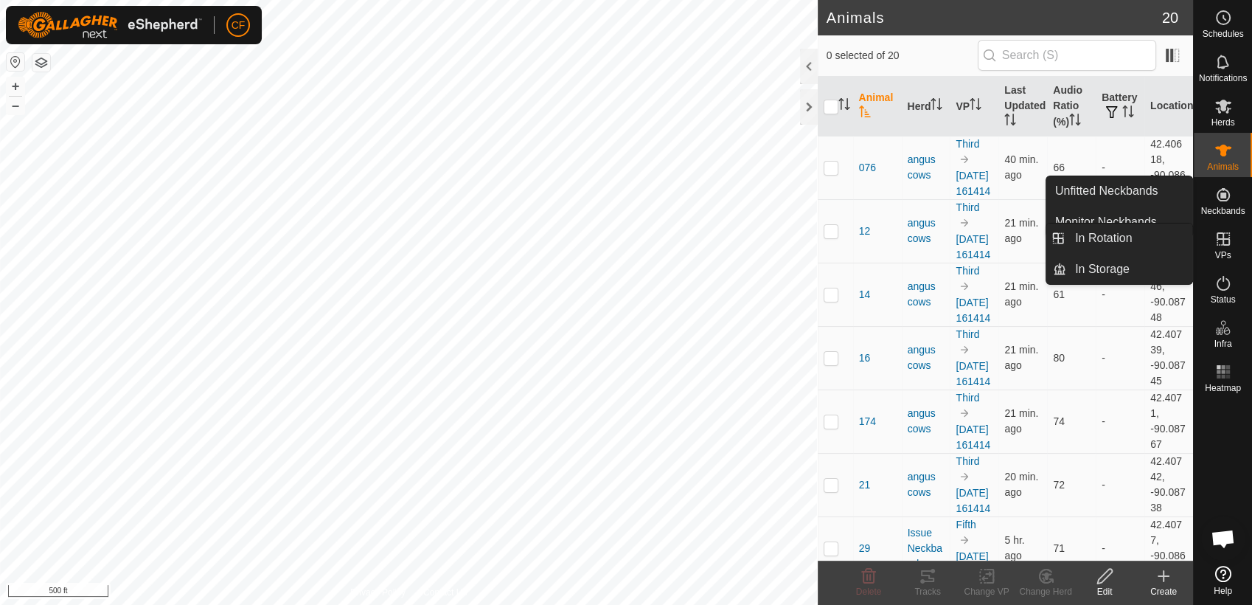 Image resolution: width=1252 pixels, height=605 pixels. I want to click on span: 72, so click(1059, 484).